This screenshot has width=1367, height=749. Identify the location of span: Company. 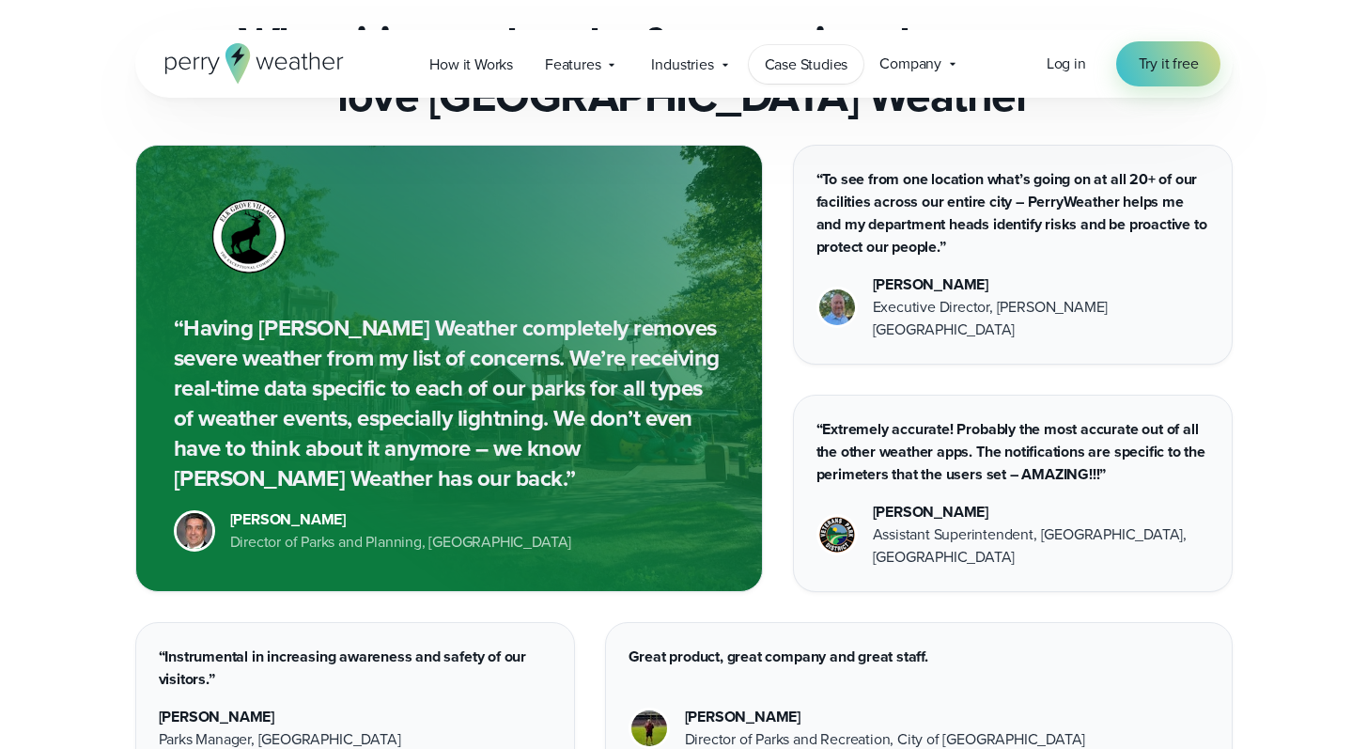
(911, 64).